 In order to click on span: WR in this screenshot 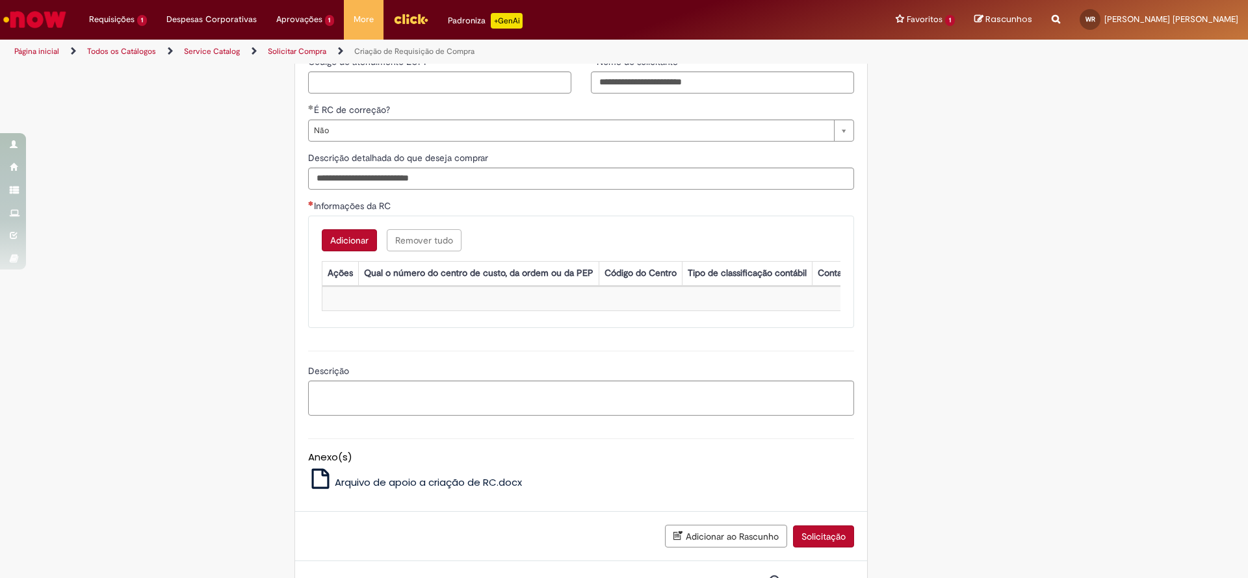, I will do `click(1090, 19)`.